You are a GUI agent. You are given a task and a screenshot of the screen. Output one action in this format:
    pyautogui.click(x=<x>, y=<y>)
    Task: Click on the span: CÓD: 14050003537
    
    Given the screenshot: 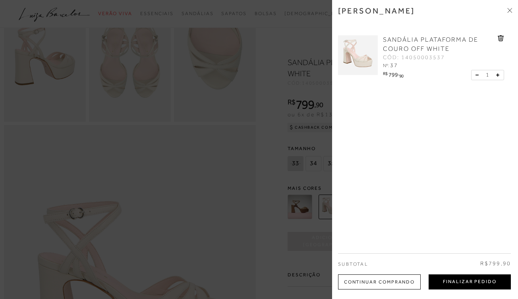 What is the action you would take?
    pyautogui.click(x=414, y=58)
    